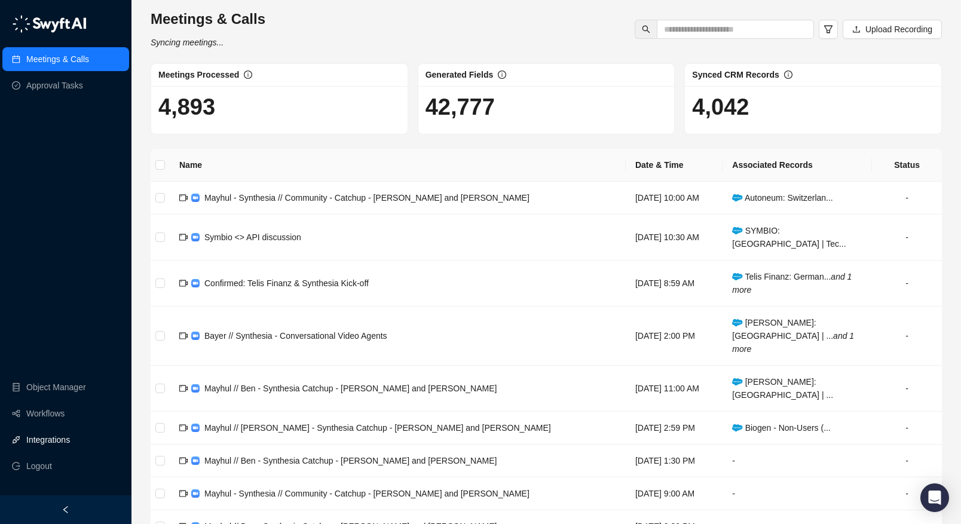  Describe the element at coordinates (735, 75) in the screenshot. I see `span: Synced CRM Records` at that location.